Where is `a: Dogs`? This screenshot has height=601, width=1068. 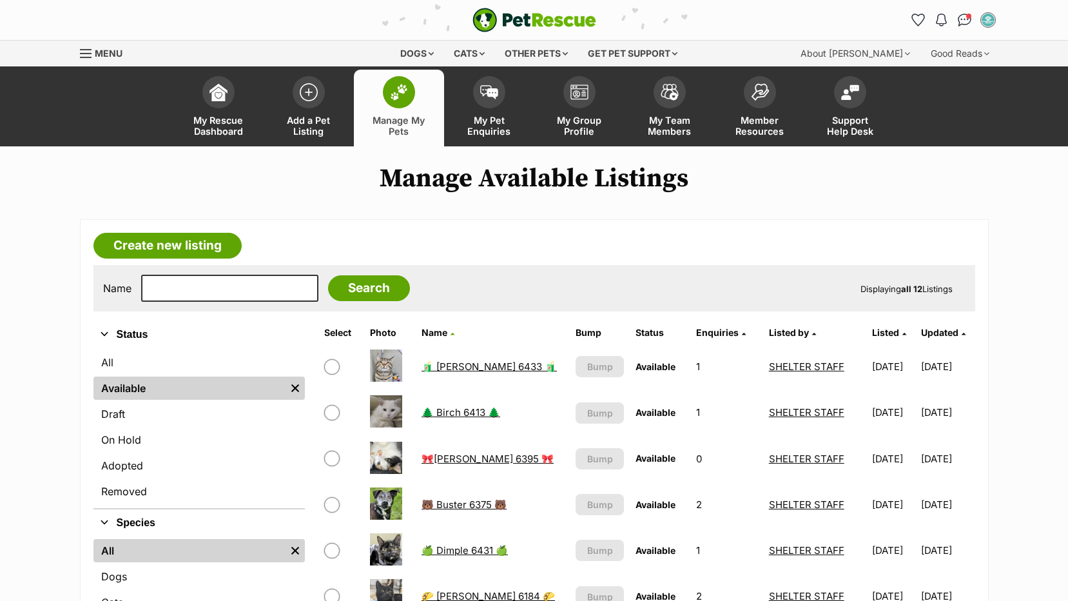
a: Dogs is located at coordinates (199, 576).